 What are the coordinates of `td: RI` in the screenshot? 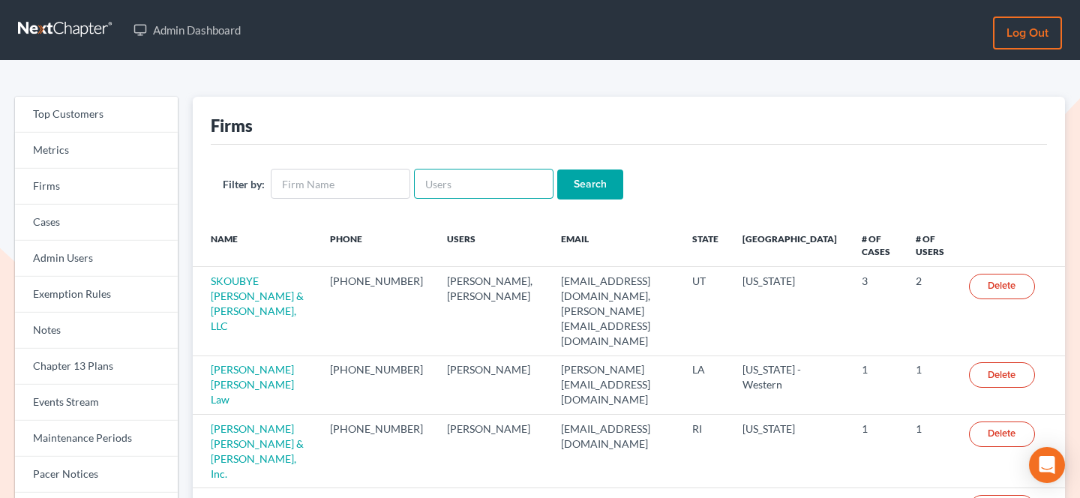 It's located at (705, 451).